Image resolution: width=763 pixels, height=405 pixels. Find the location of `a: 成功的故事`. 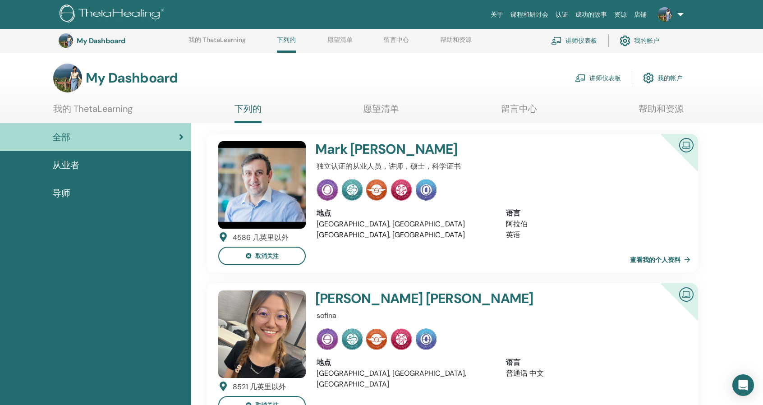

a: 成功的故事 is located at coordinates (591, 14).